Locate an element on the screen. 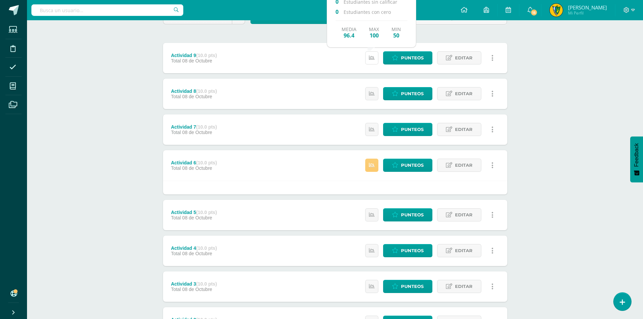 The width and height of the screenshot is (643, 319). span: 15 is located at coordinates (534, 12).